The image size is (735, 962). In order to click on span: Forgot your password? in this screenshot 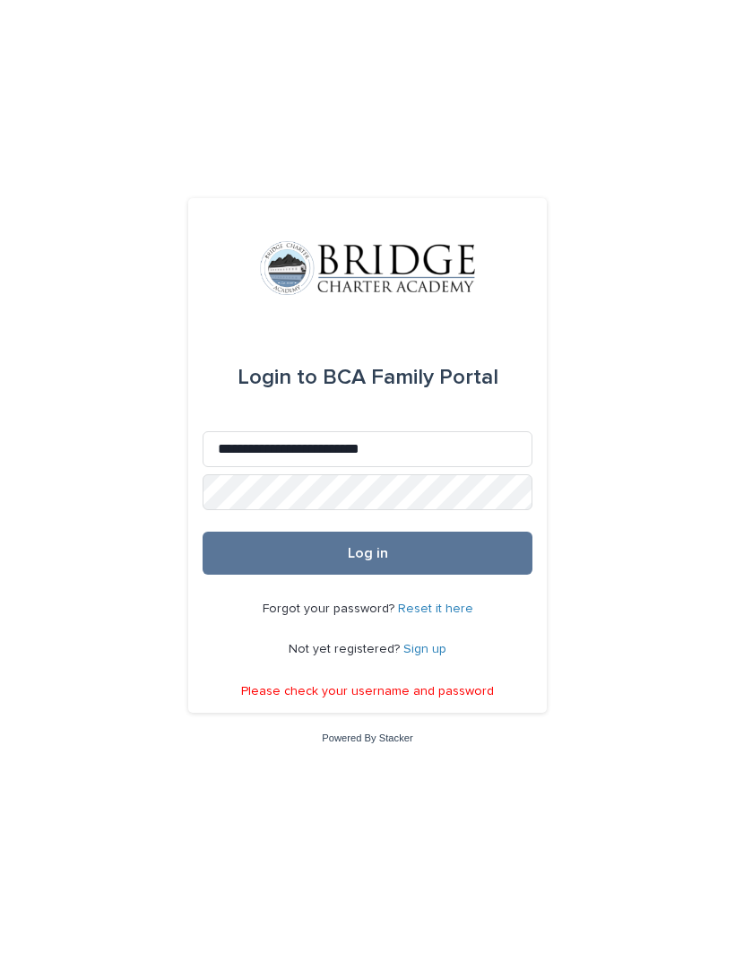, I will do `click(330, 609)`.